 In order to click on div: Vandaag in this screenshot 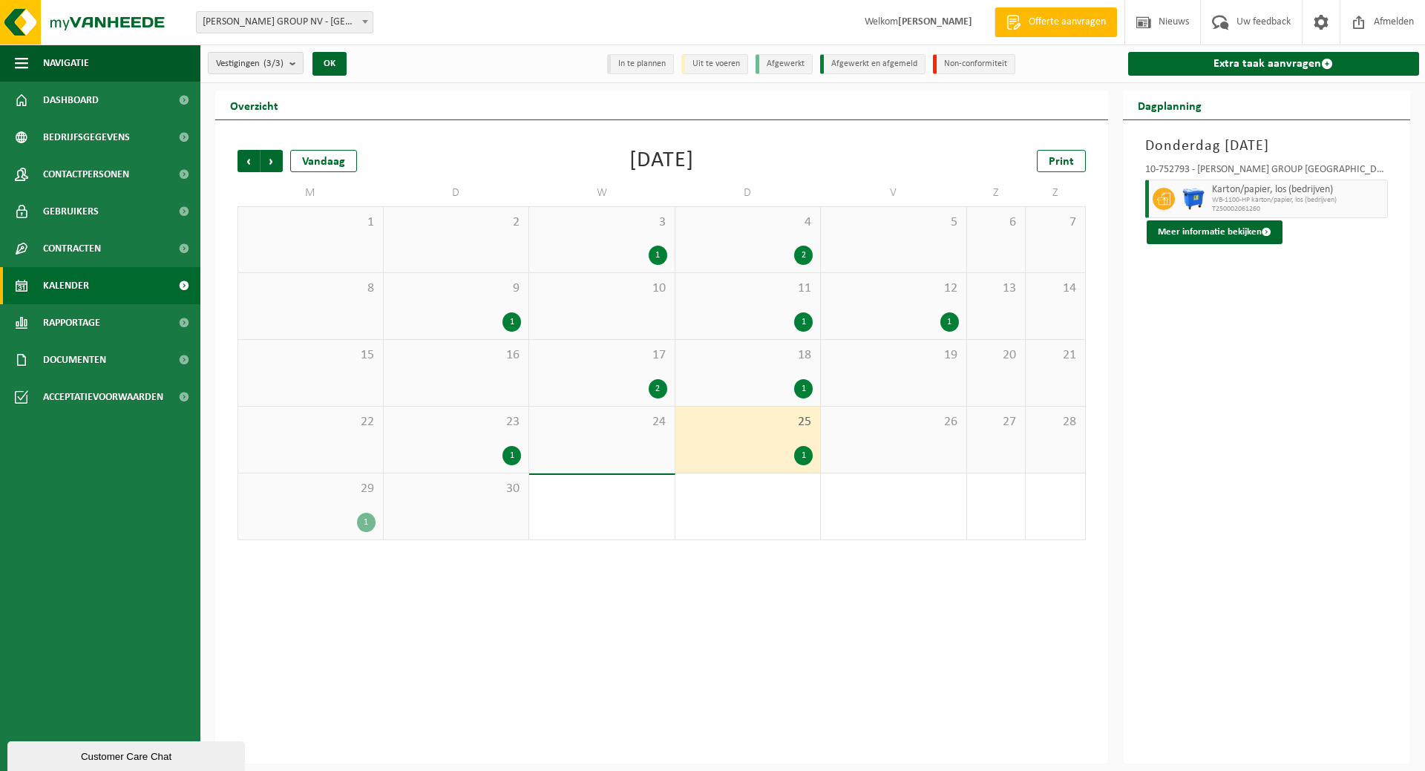, I will do `click(324, 161)`.